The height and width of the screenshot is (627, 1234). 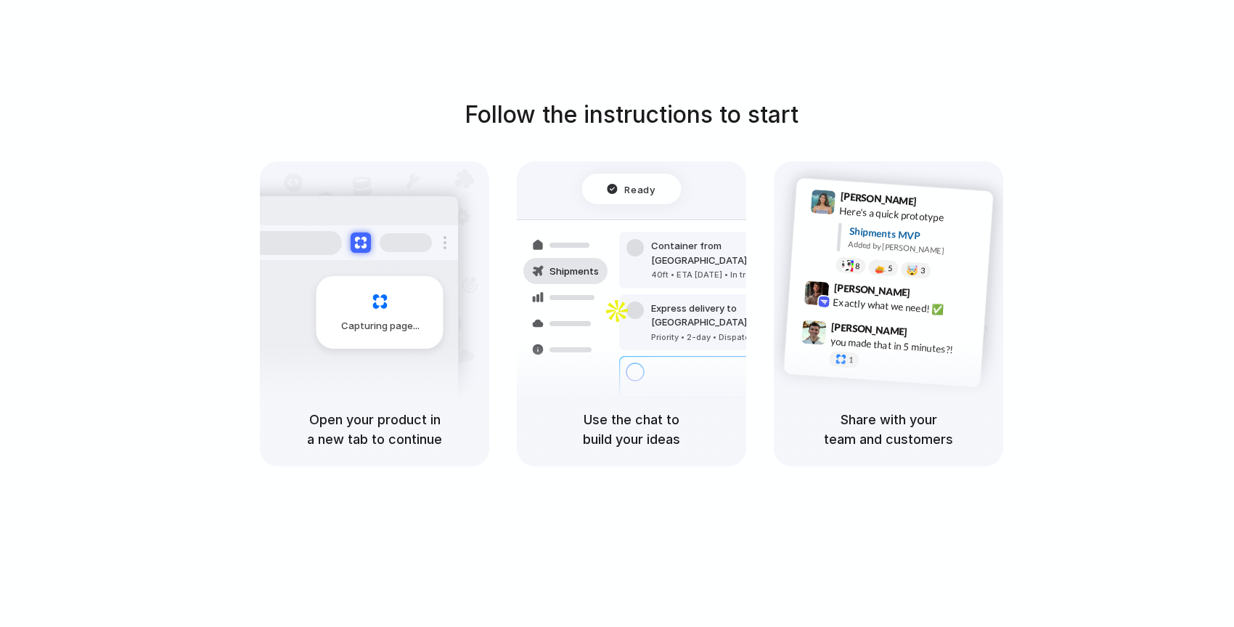 I want to click on div: Here's a quick prototype, so click(x=912, y=216).